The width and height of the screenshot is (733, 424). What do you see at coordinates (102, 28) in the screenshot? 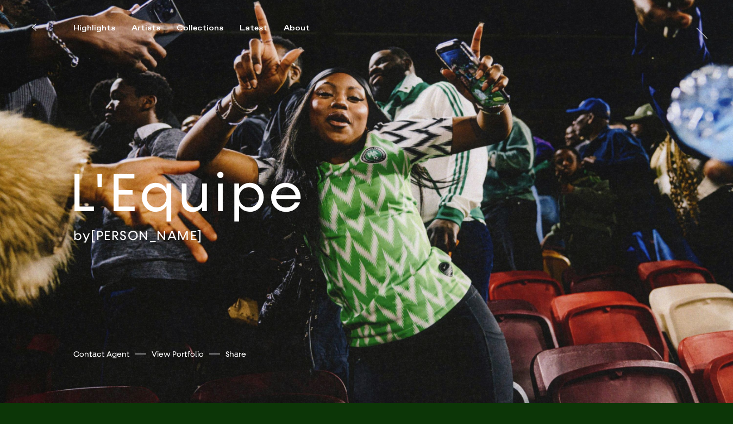
I see `button: Highlights` at bounding box center [102, 28].